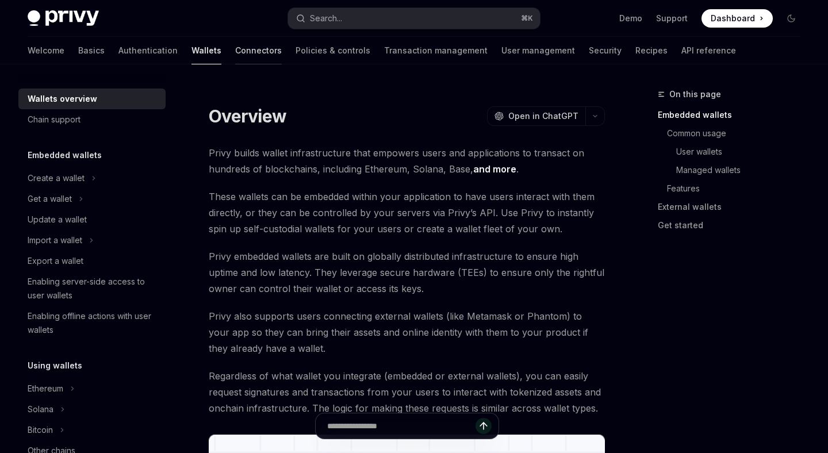  I want to click on div: Wallets overview, so click(62, 99).